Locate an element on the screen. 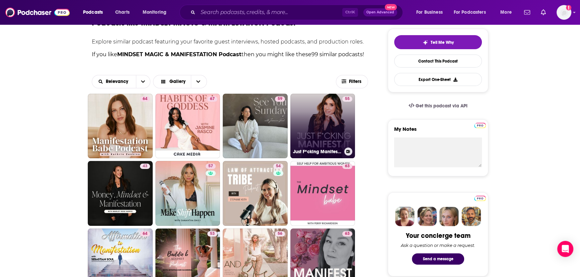 The height and width of the screenshot is (277, 580). span: Ctrl K is located at coordinates (350, 12).